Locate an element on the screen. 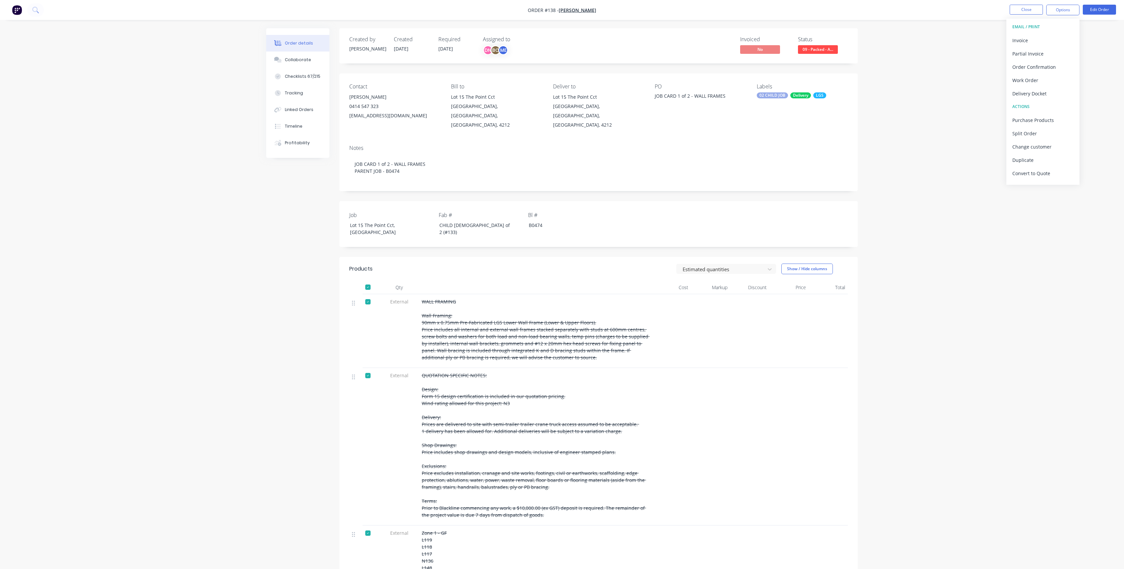 The image size is (1124, 569). div: Change customer is located at coordinates (1043, 147).